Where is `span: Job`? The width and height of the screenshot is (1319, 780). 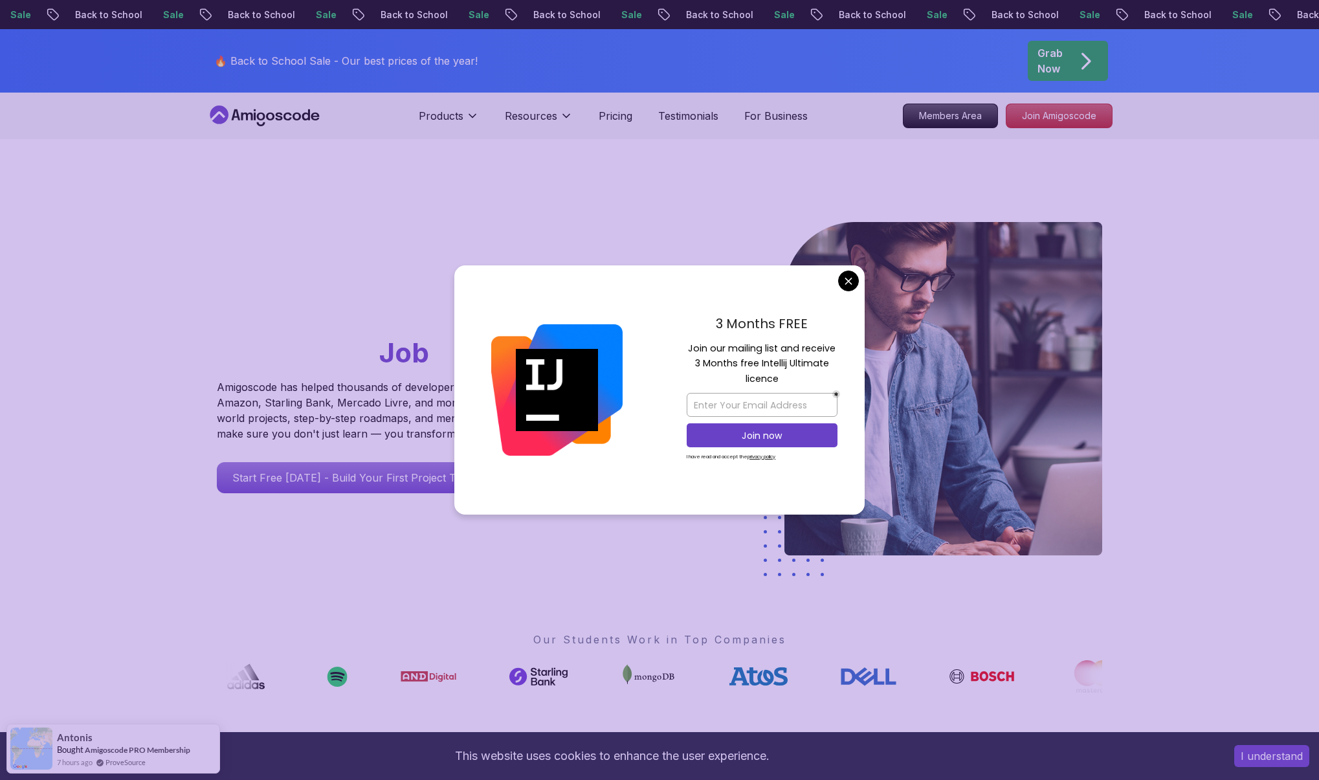 span: Job is located at coordinates (404, 352).